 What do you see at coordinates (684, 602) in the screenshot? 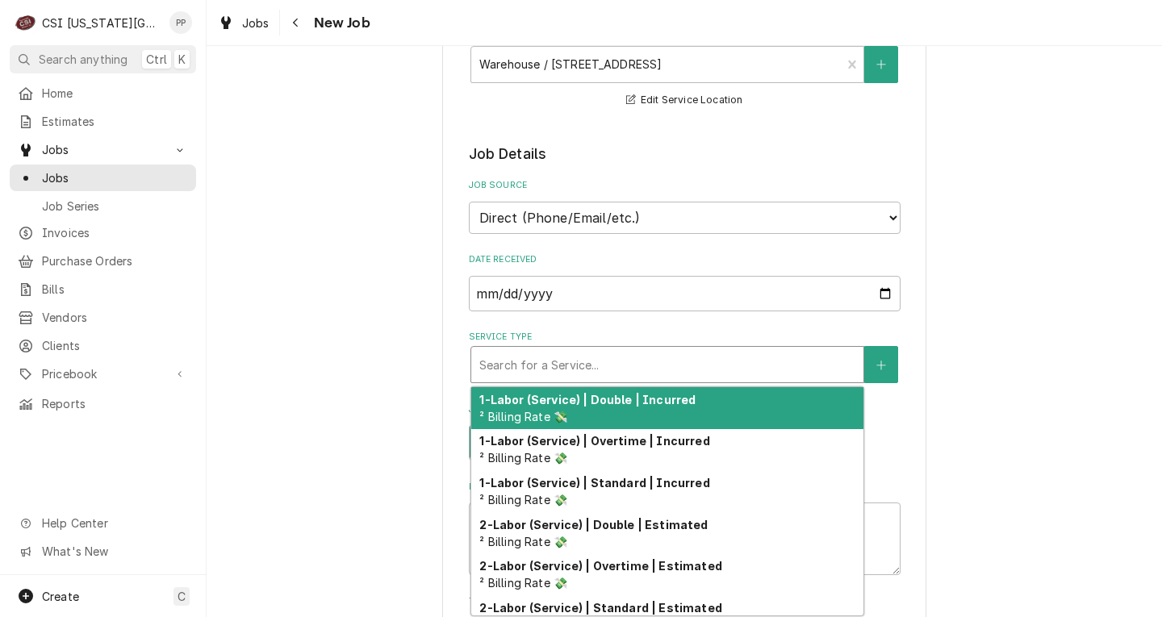
I see `label: Technician Instructions` at bounding box center [684, 602].